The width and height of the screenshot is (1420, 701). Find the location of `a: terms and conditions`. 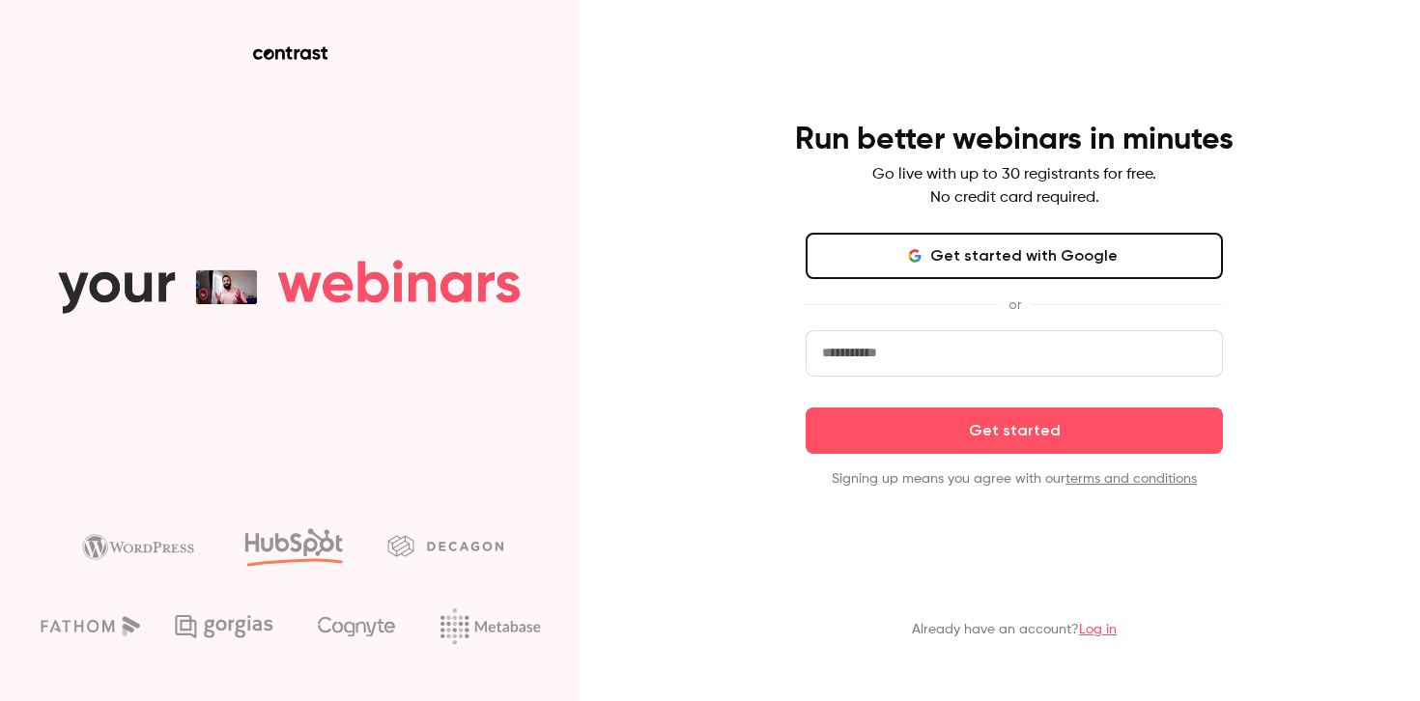

a: terms and conditions is located at coordinates (1131, 479).